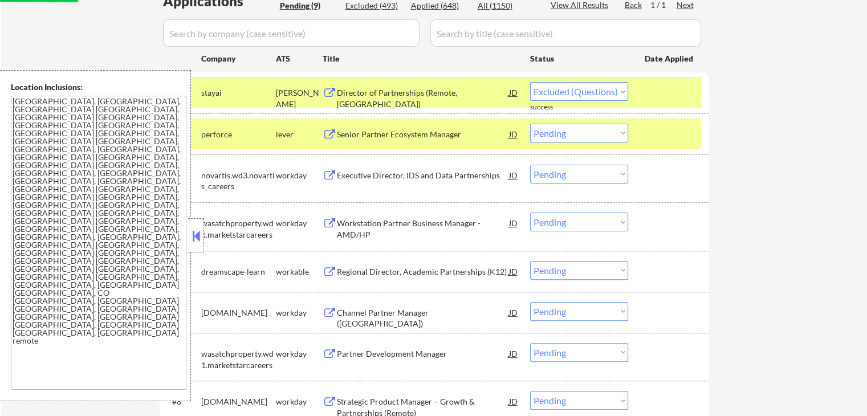 This screenshot has height=416, width=867. Describe the element at coordinates (670, 59) in the screenshot. I see `div: Date Applied` at that location.